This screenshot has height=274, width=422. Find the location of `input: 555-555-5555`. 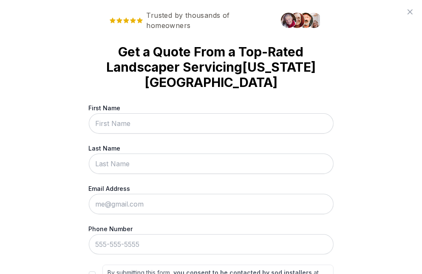

input: 555-555-5555 is located at coordinates (211, 245).